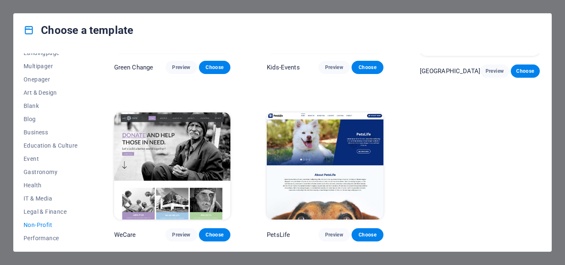 Image resolution: width=565 pixels, height=265 pixels. What do you see at coordinates (50, 132) in the screenshot?
I see `span: Business` at bounding box center [50, 132].